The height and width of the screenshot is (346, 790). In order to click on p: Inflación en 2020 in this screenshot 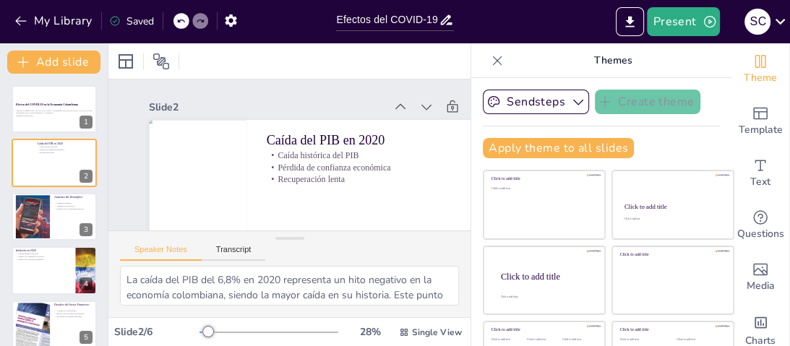, I will do `click(43, 251)`.